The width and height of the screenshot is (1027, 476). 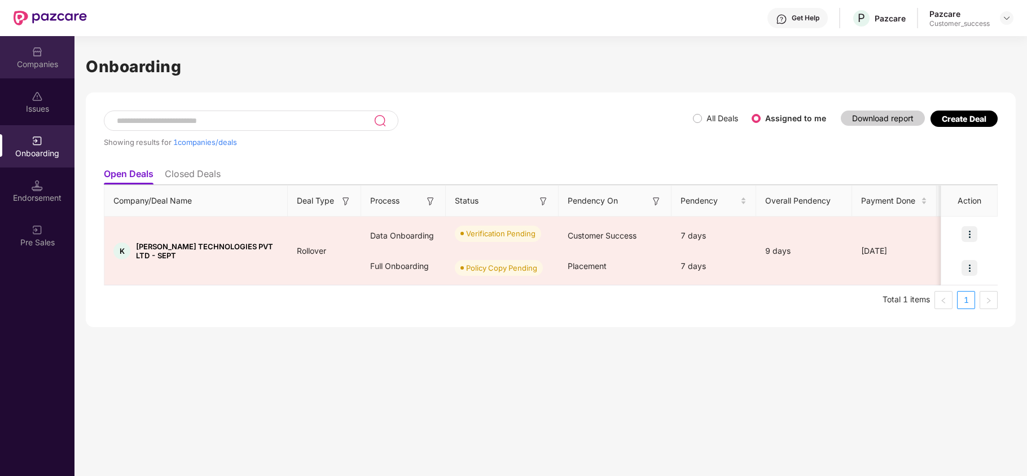 I want to click on img: svg+xml;base64,PHN2ZyB3aWR0aD0iMTQuNSIgaGVpZ2h0PSIxNC41IiB2aWV3Qm94PSIwIDAgMTYgMTYiIGZpbGw9Im5vbm..., so click(x=37, y=186).